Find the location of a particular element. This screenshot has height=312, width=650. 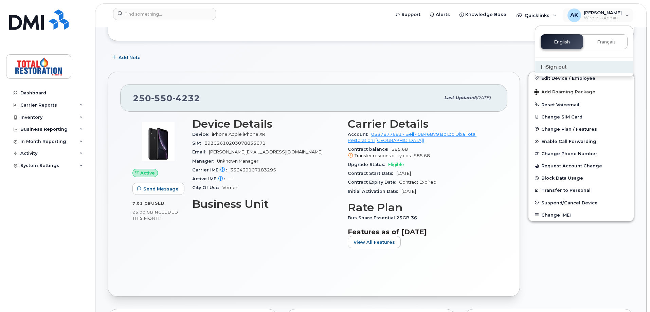

span: Contract balance is located at coordinates (369, 149).